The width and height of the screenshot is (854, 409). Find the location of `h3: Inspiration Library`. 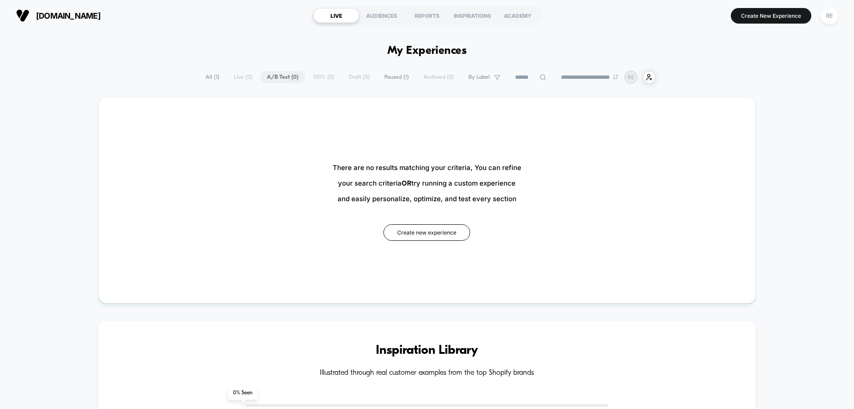

h3: Inspiration Library is located at coordinates (427, 351).